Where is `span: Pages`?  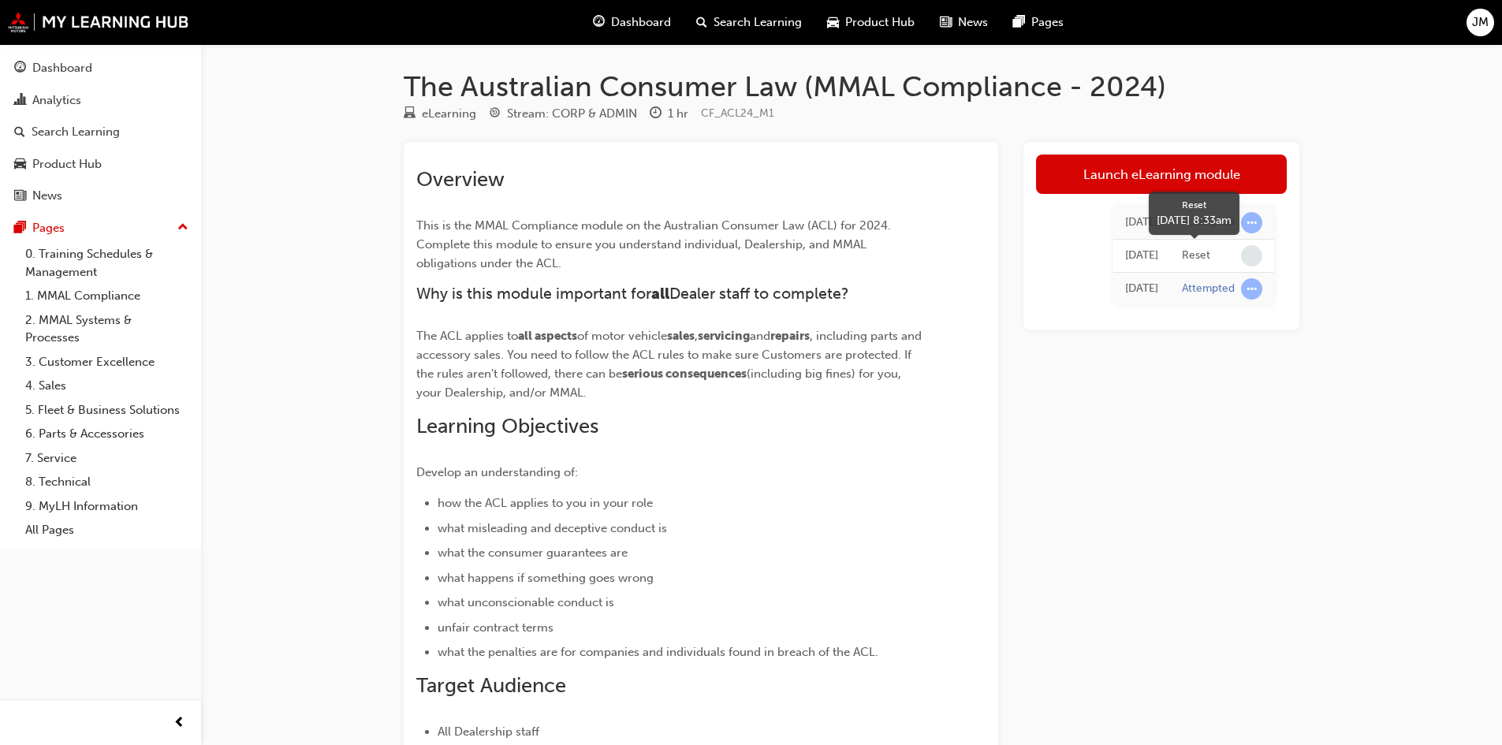
span: Pages is located at coordinates (1047, 22).